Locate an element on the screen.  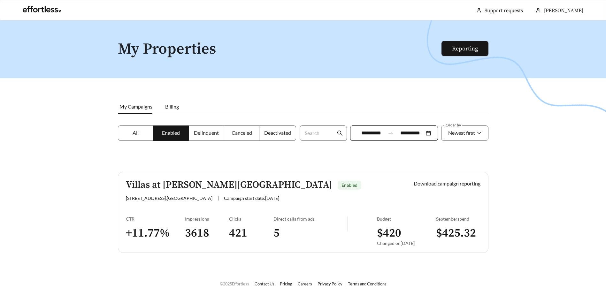
span: Deactivated is located at coordinates (278, 133).